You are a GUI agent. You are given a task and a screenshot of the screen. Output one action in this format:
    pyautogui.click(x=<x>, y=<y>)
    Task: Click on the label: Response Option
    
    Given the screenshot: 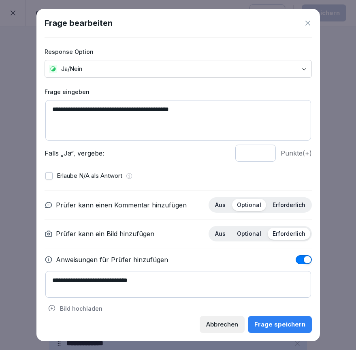 What is the action you would take?
    pyautogui.click(x=178, y=51)
    